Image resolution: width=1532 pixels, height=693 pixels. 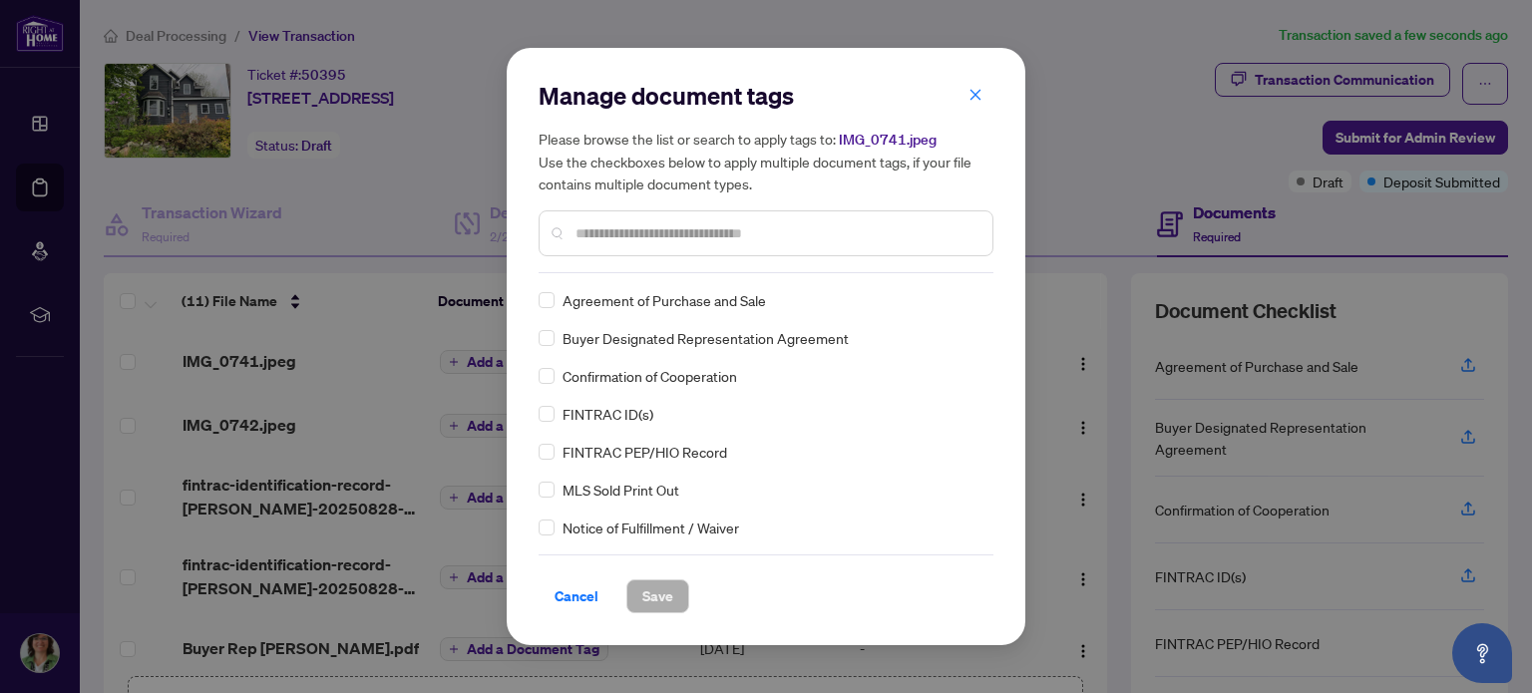 What do you see at coordinates (657, 597) in the screenshot?
I see `button: Save` at bounding box center [657, 597].